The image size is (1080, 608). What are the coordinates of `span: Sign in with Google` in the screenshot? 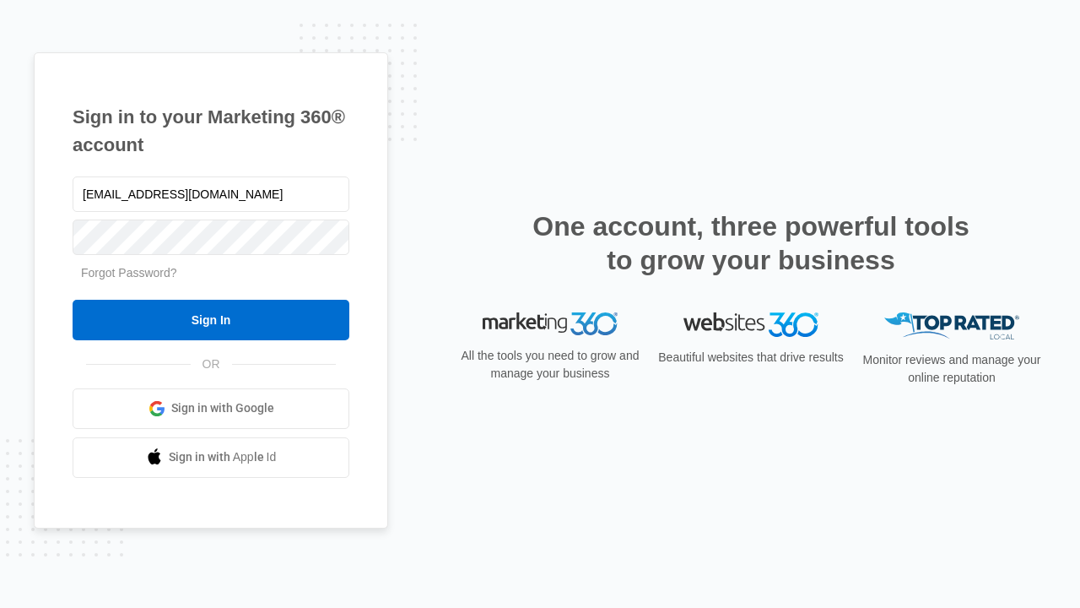 It's located at (223, 408).